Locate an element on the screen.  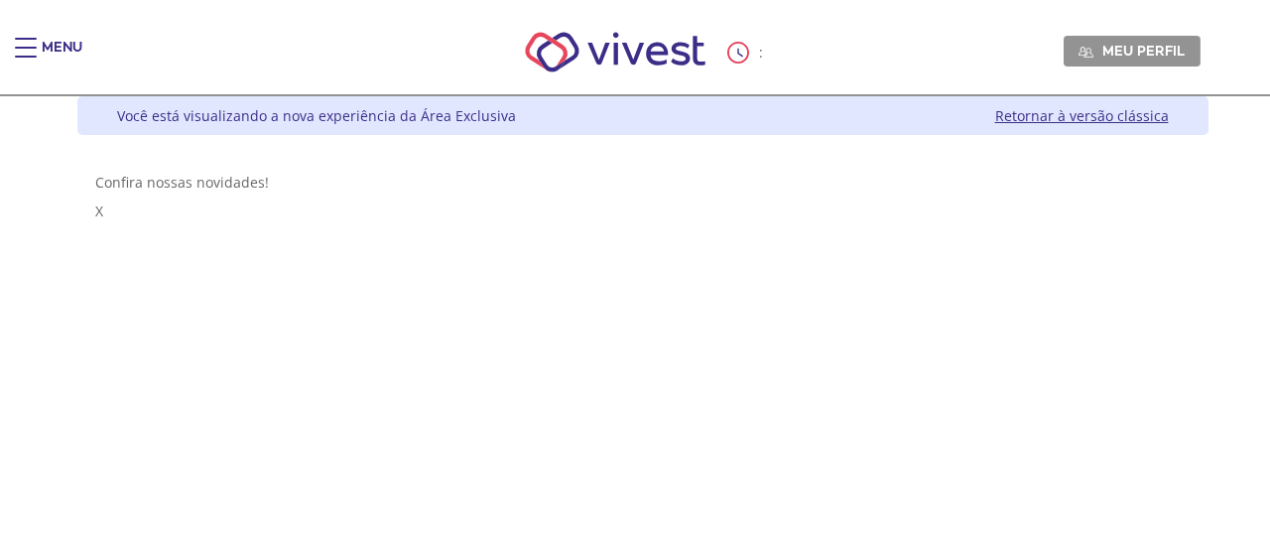
div: Vivest is located at coordinates (635, 322).